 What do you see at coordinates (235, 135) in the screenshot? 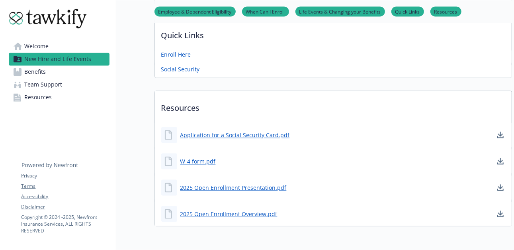
I see `a: Application for a Social Security Card.pdf` at bounding box center [235, 135].